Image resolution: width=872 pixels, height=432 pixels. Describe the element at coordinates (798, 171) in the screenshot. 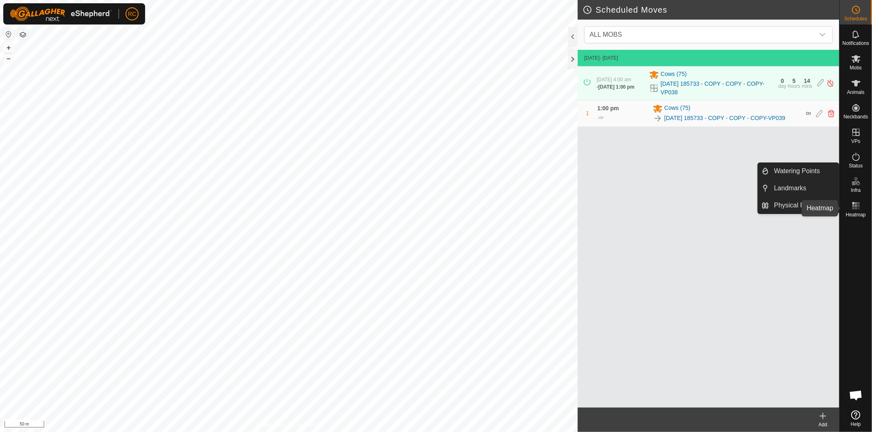

I see `li: Watering Points` at that location.